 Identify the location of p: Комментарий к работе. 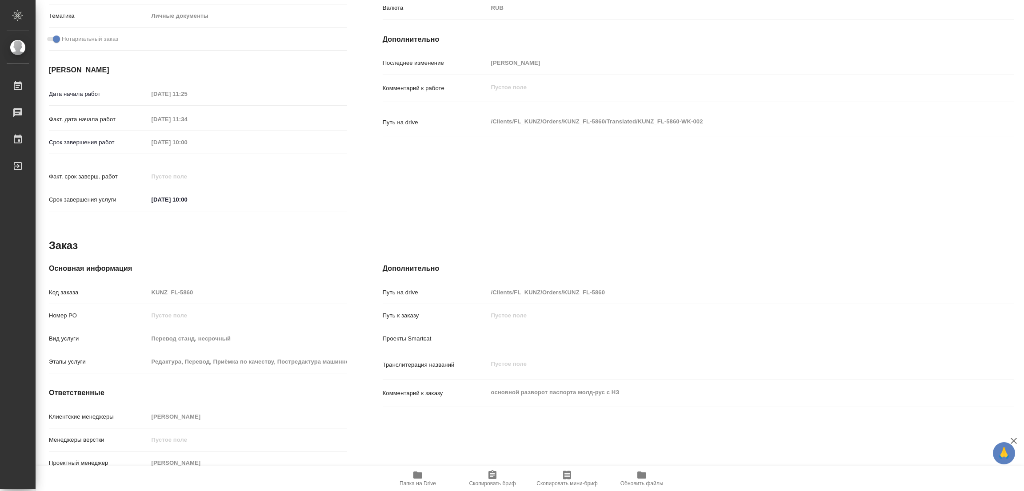
(435, 88).